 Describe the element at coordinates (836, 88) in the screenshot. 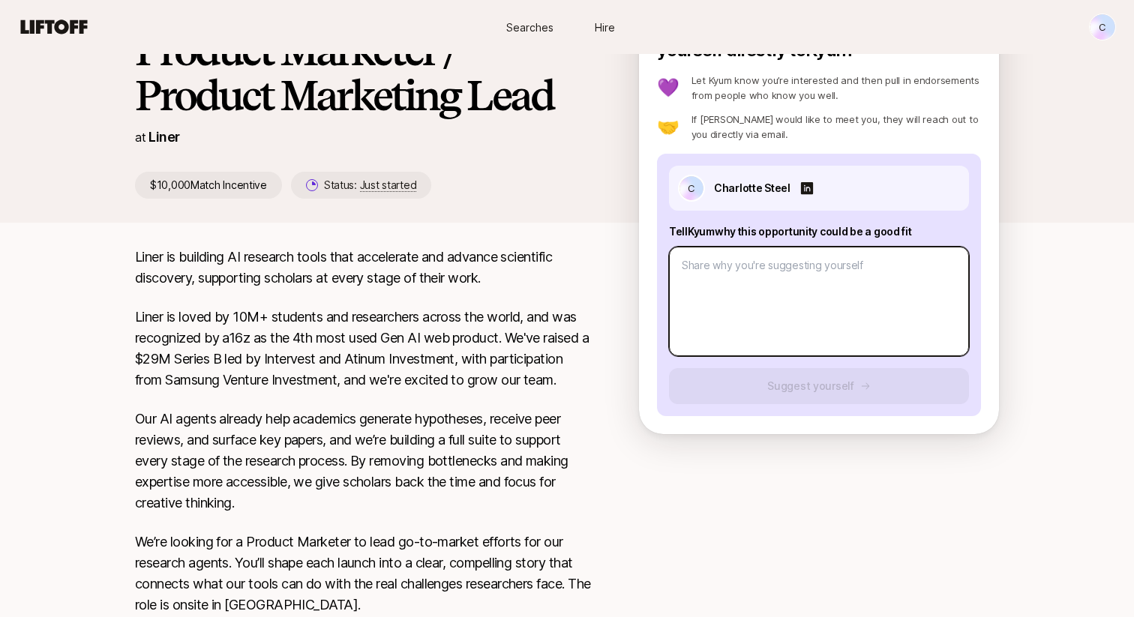

I see `p: Let Kyum know you’re interested and then pull in endorsements from people who know you well.` at that location.